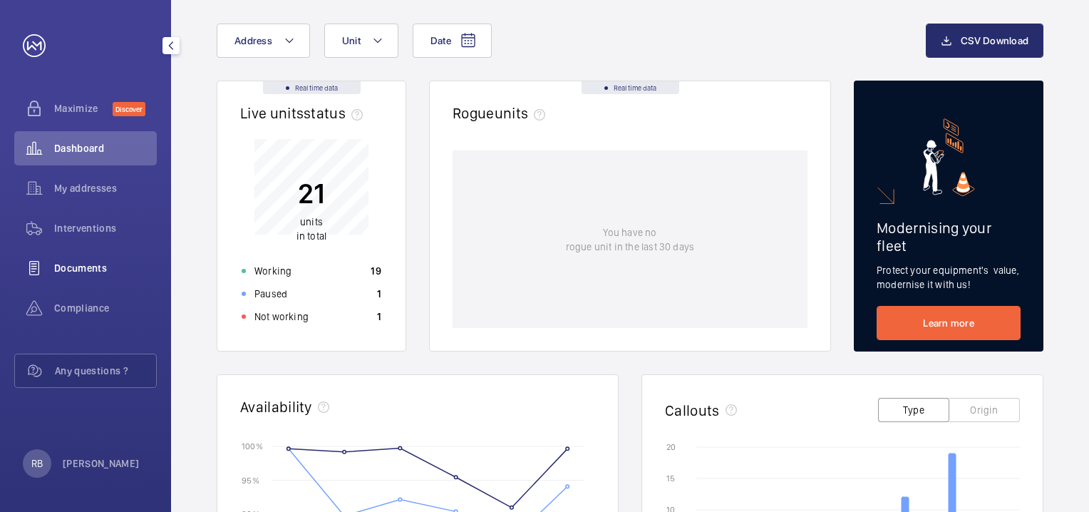 The width and height of the screenshot is (1089, 512). I want to click on button: Origin, so click(984, 410).